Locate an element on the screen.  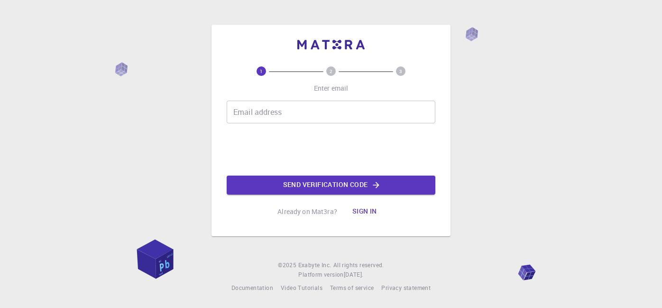
span: All rights reserved. is located at coordinates (358, 265).